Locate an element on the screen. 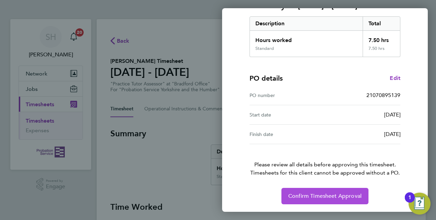 The height and width of the screenshot is (220, 436). span: 21070895139 is located at coordinates (383, 95).